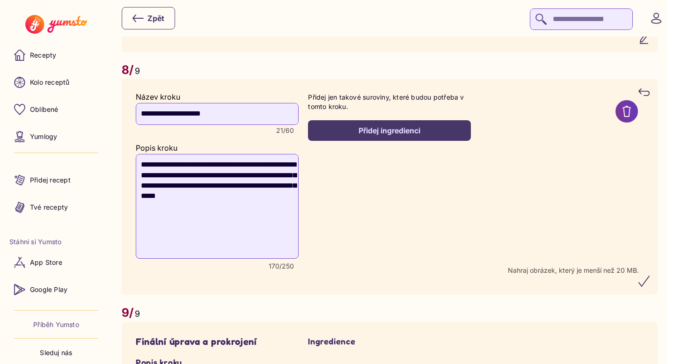  Describe the element at coordinates (156, 148) in the screenshot. I see `label: Popis kroku` at that location.